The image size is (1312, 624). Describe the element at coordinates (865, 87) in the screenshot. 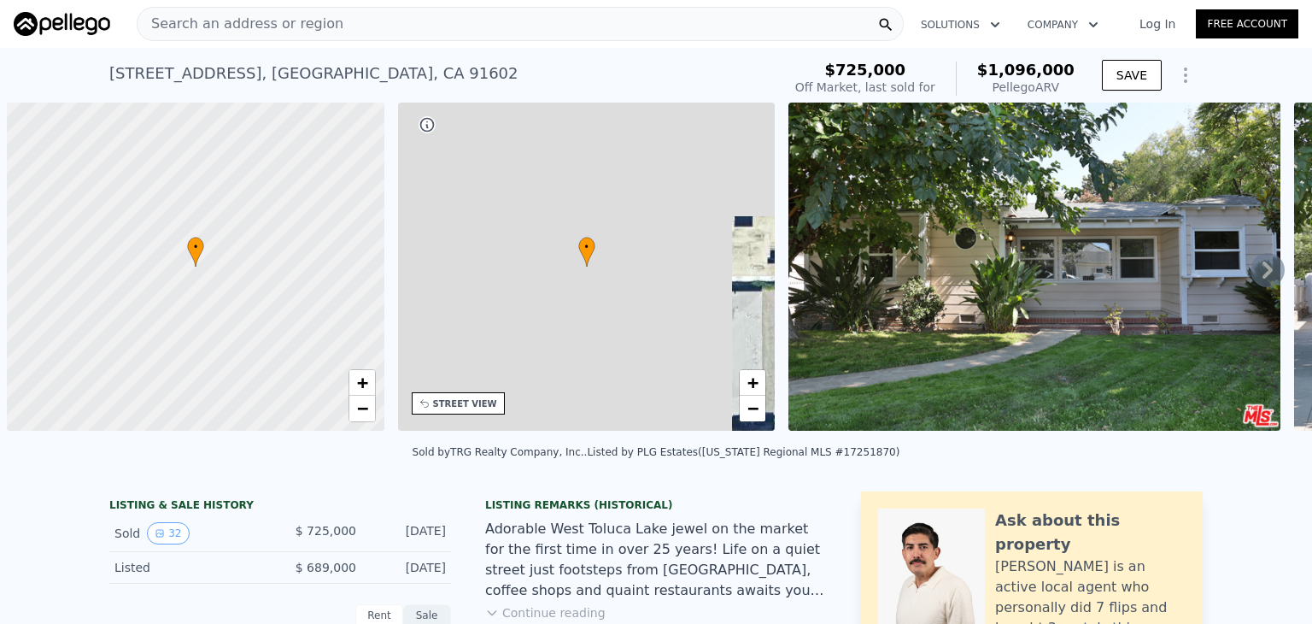

I see `div: Off Market, last sold for` at that location.